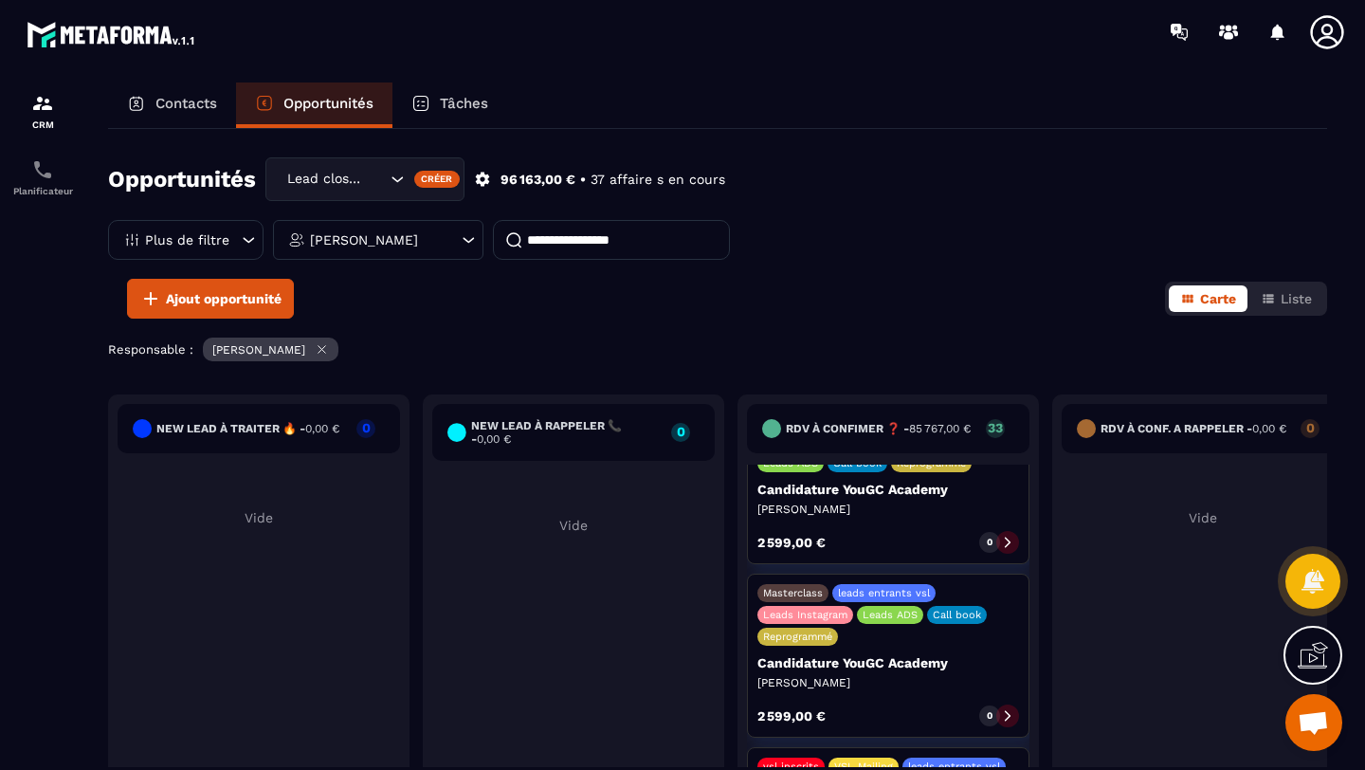  I want to click on h2: Opportunités, so click(182, 179).